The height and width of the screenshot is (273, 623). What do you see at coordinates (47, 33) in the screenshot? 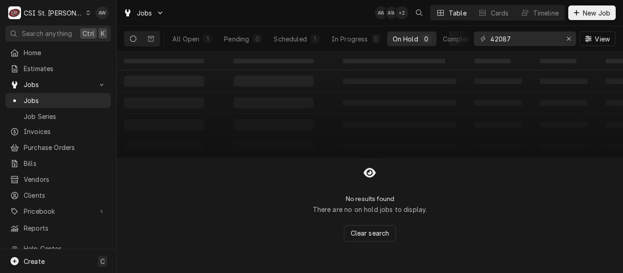
I see `span: Search anything` at bounding box center [47, 33].